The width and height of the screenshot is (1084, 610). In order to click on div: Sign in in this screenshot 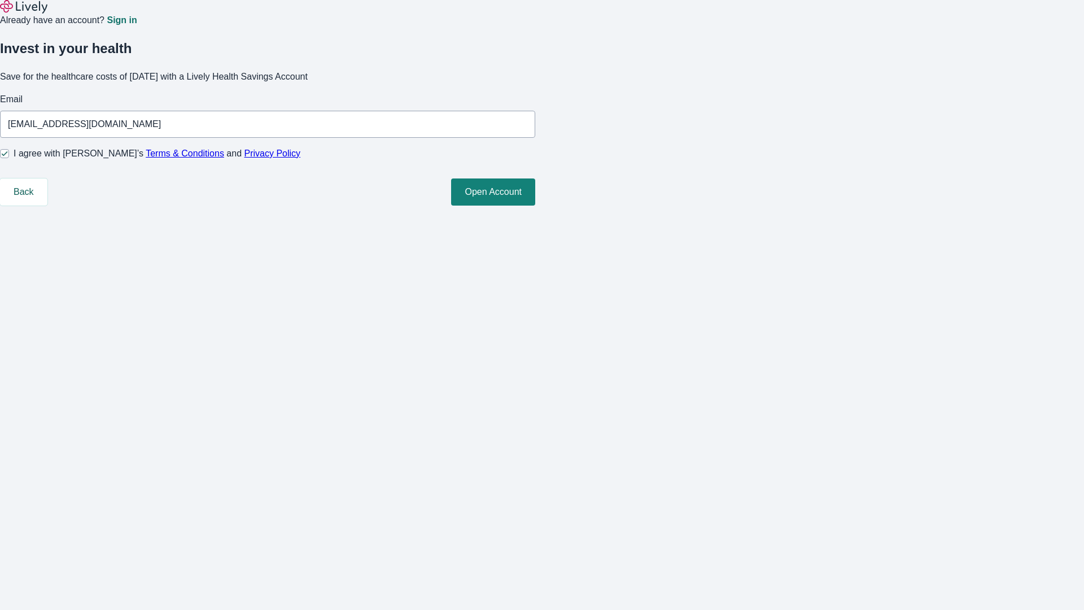, I will do `click(121, 20)`.